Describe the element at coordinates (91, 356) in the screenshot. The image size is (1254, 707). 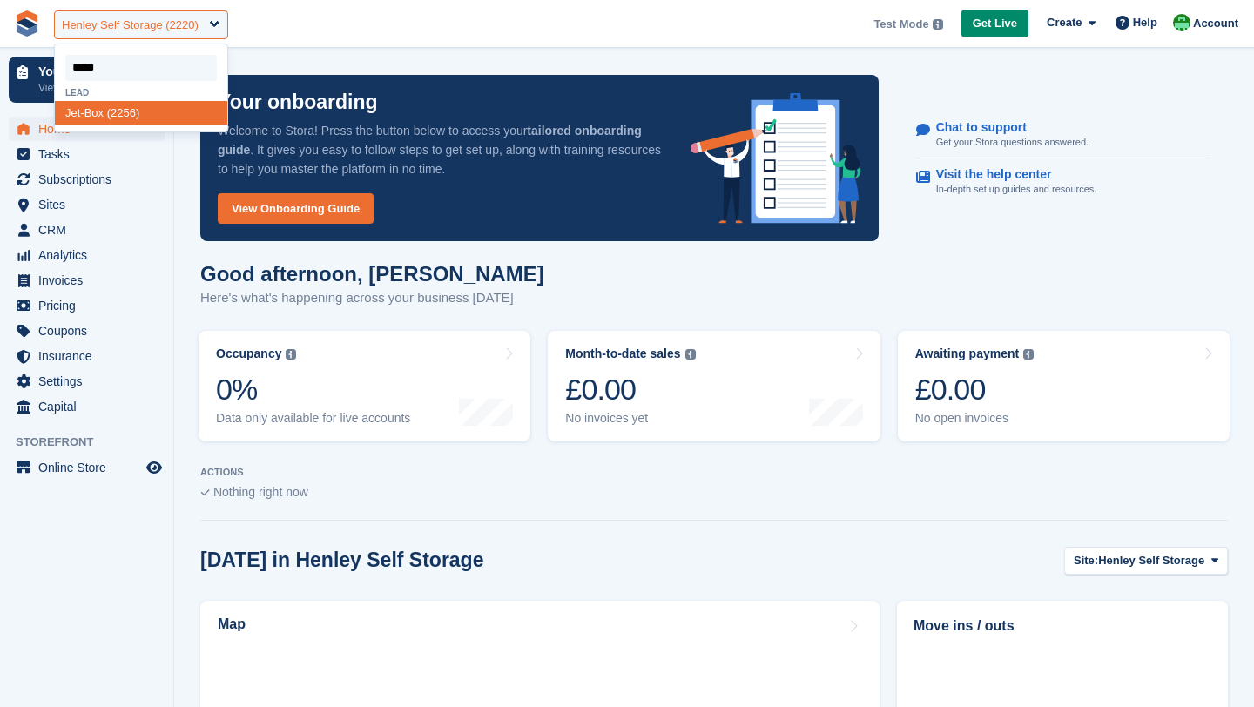
I see `span: Insurance` at that location.